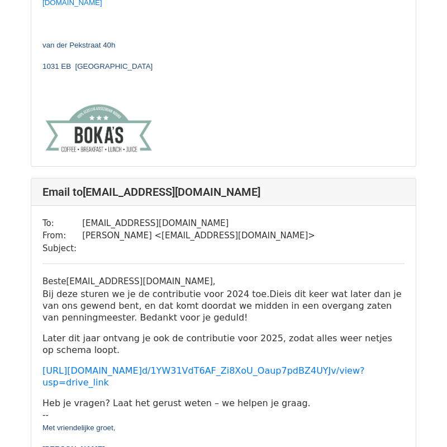  What do you see at coordinates (224, 402) in the screenshot?
I see `p: Heb je vragen? Laat het gerust weten – we helpen je graag.` at bounding box center [224, 402].